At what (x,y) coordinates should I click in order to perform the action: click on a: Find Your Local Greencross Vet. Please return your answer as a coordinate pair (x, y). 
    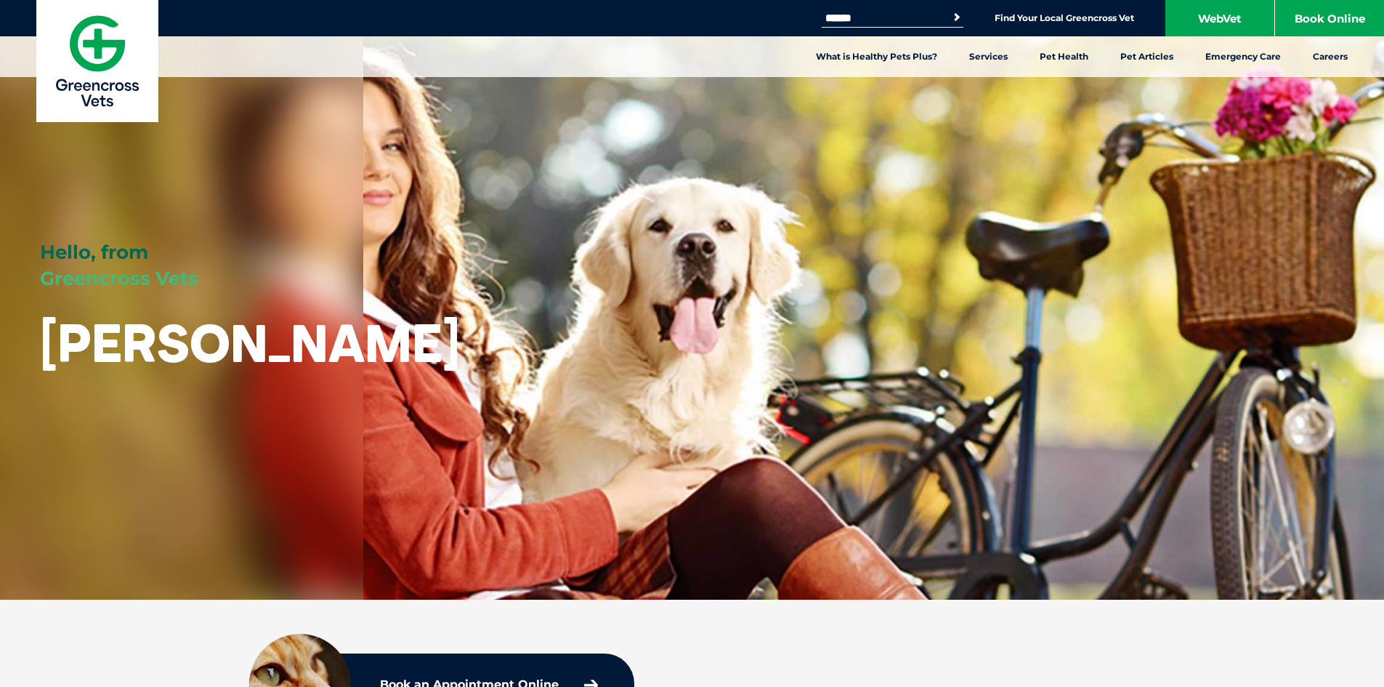
    Looking at the image, I should click on (1064, 18).